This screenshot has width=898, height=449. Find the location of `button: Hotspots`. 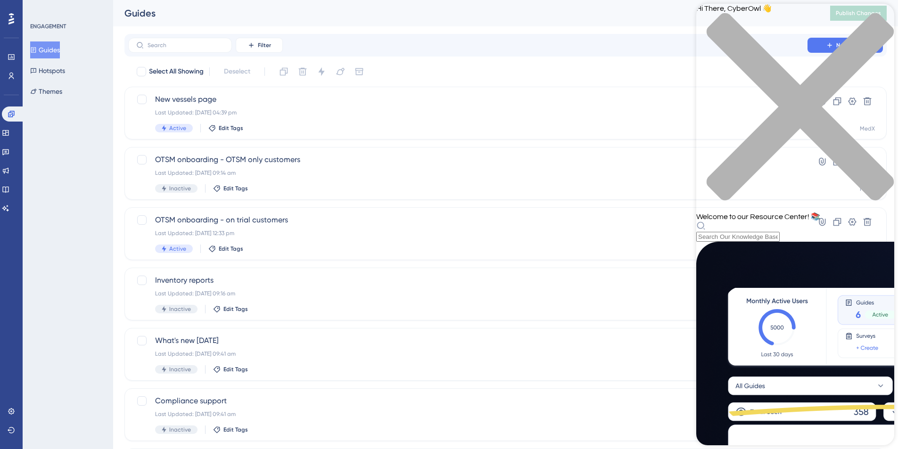

button: Hotspots is located at coordinates (48, 71).